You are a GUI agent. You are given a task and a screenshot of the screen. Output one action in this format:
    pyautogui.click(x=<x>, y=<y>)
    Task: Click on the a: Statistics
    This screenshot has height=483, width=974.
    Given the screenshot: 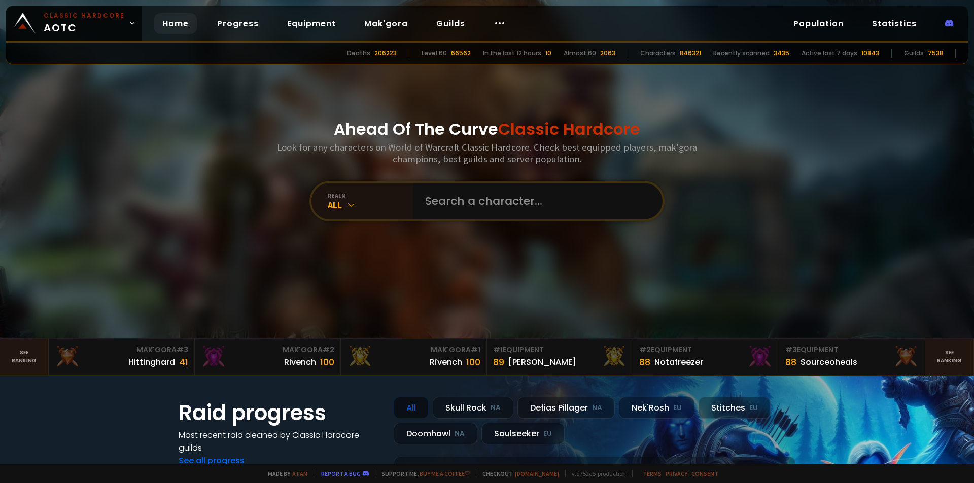 What is the action you would take?
    pyautogui.click(x=894, y=23)
    